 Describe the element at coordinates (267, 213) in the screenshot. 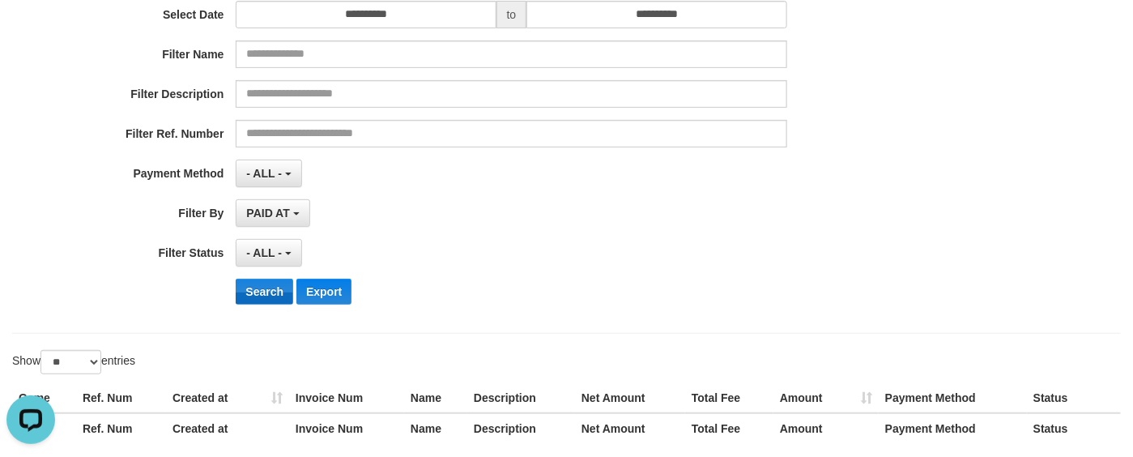

I see `span: PAID AT` at that location.